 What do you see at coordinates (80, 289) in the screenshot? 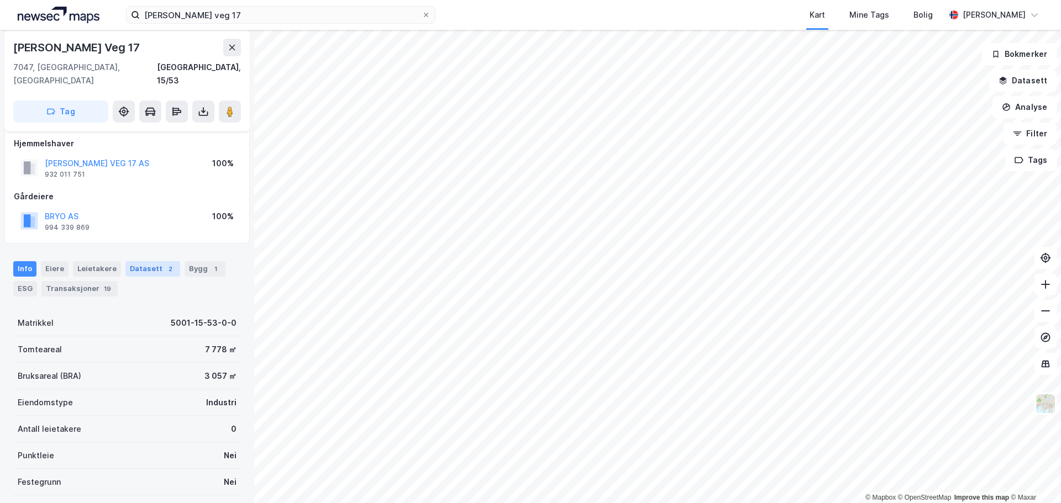
I see `div: Transaksjoner` at bounding box center [80, 289].